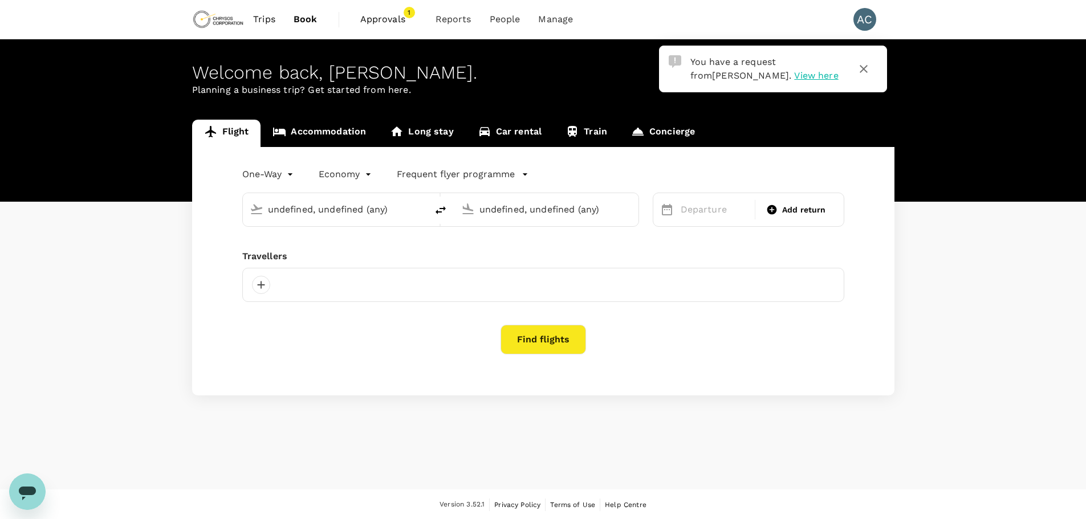 This screenshot has width=1086, height=519. I want to click on div: Travellers, so click(543, 256).